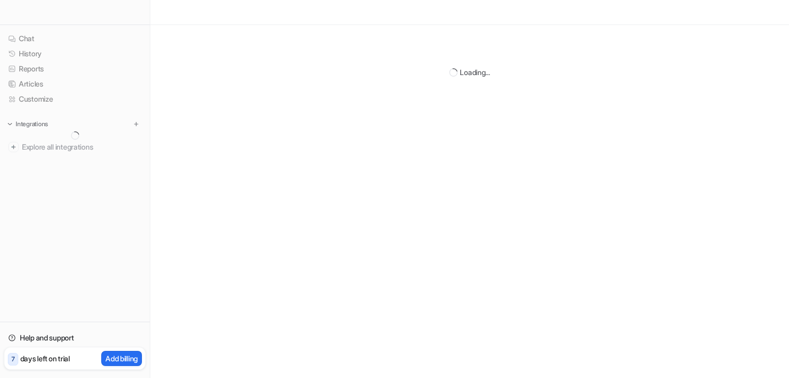  What do you see at coordinates (10, 124) in the screenshot?
I see `img: expand menu` at bounding box center [10, 124].